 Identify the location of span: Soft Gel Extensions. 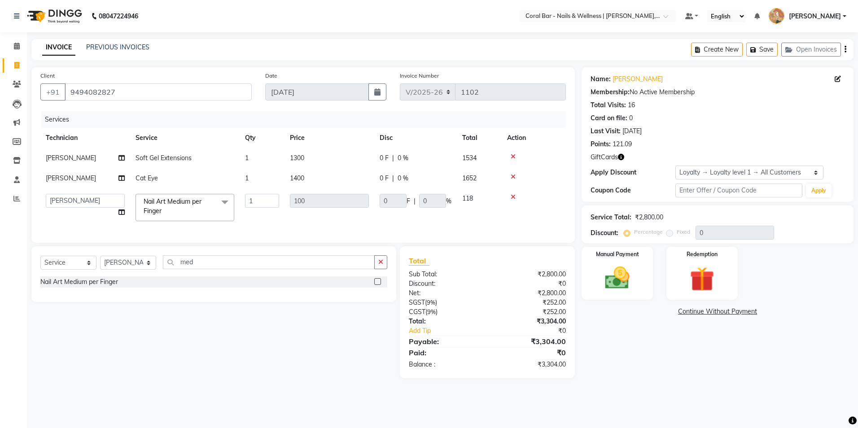
(163, 158).